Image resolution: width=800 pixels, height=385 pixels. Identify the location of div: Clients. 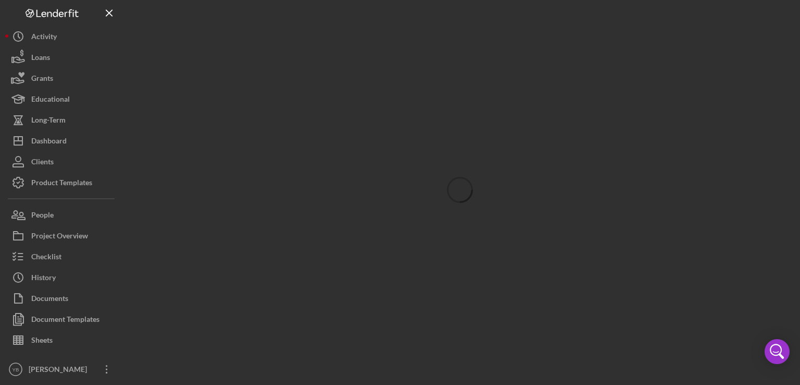
(42, 163).